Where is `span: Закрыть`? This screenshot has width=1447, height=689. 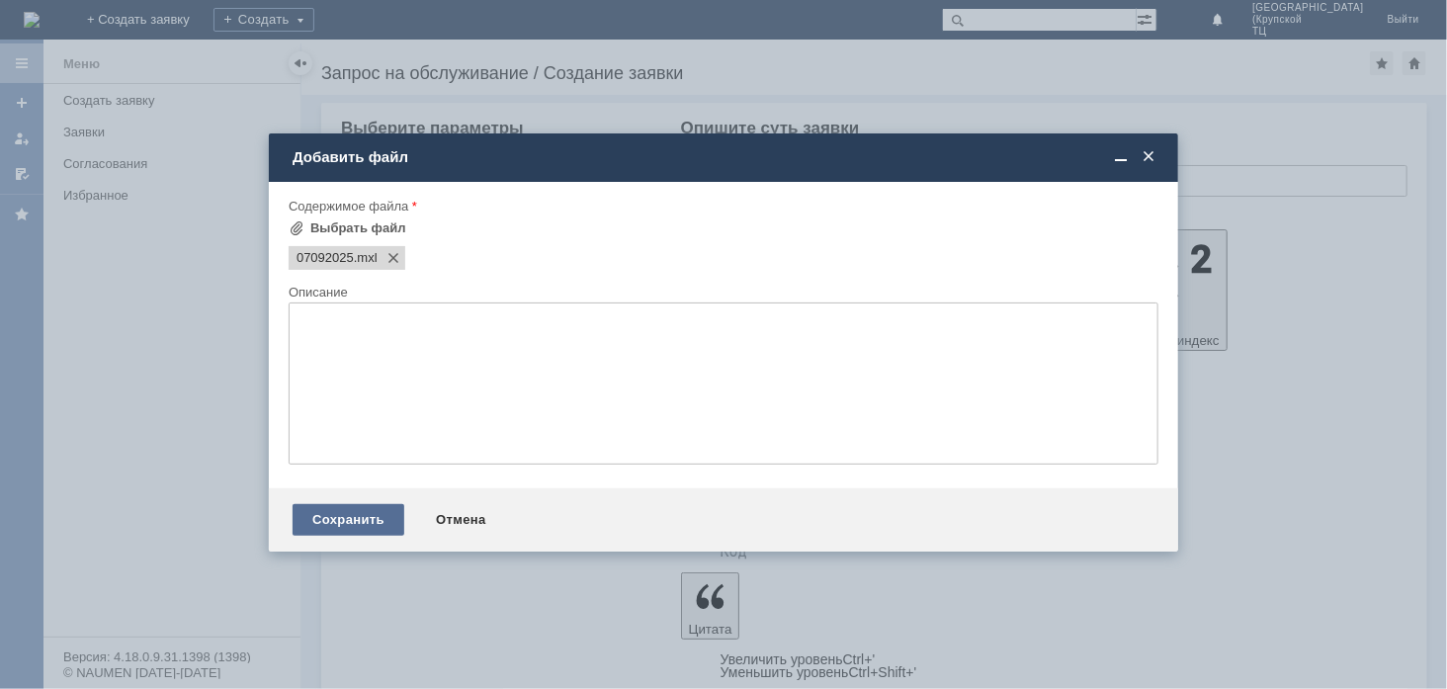 span: Закрыть is located at coordinates (1149, 157).